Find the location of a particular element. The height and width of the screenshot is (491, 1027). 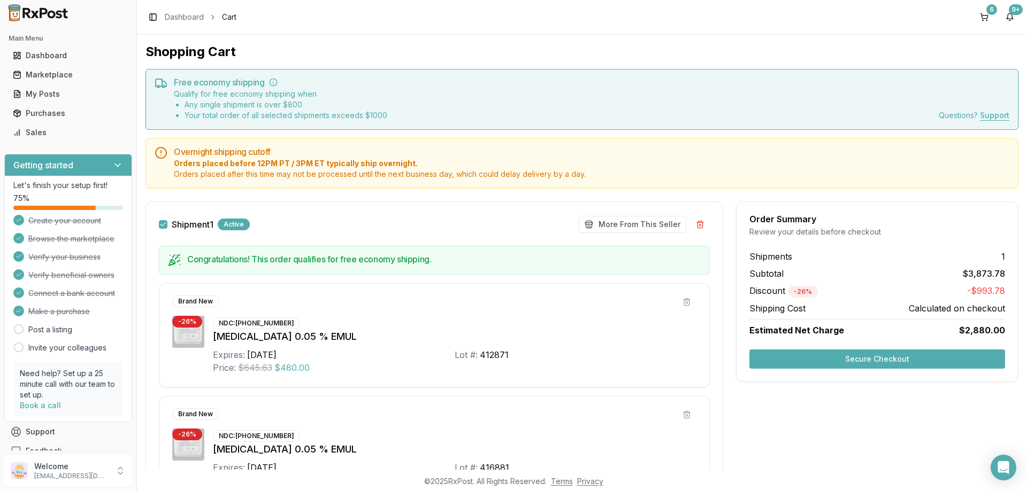

a: Purchases is located at coordinates (68, 113).